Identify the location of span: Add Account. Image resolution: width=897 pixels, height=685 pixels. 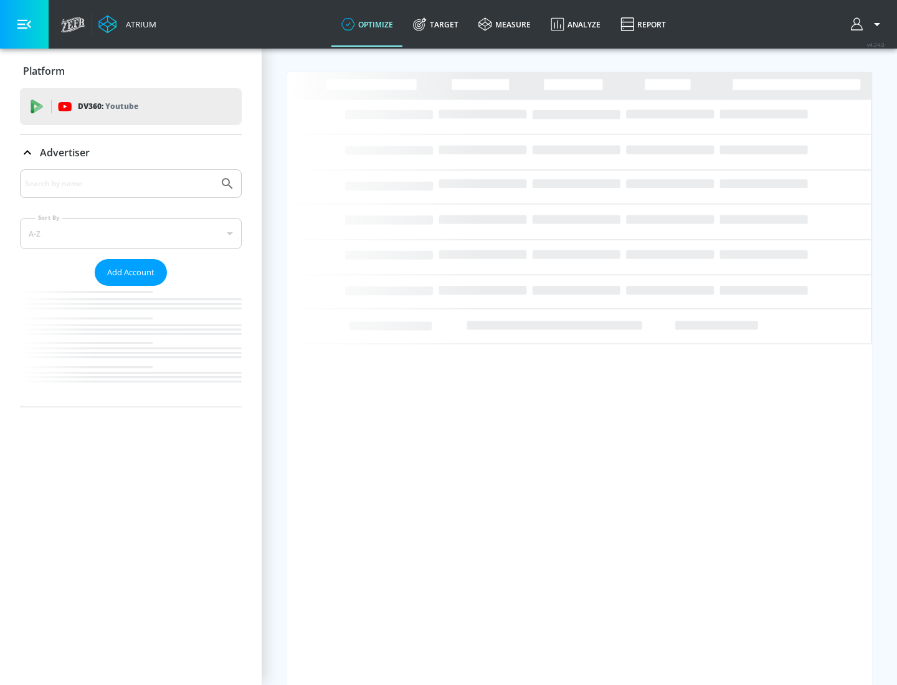
(131, 272).